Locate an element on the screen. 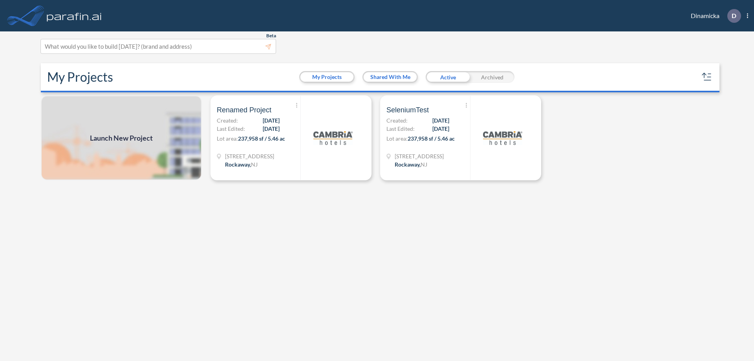 The height and width of the screenshot is (361, 754). div: Archived is located at coordinates (492, 77).